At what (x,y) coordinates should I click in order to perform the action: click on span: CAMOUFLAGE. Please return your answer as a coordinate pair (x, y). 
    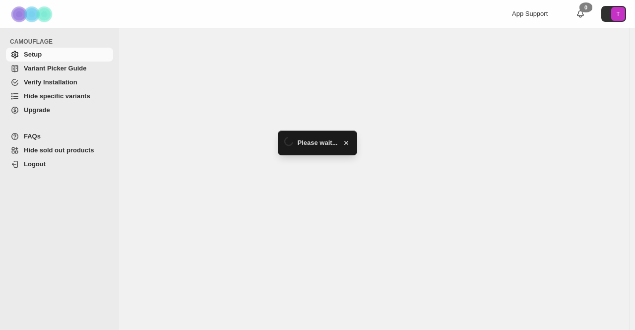
    Looking at the image, I should click on (62, 42).